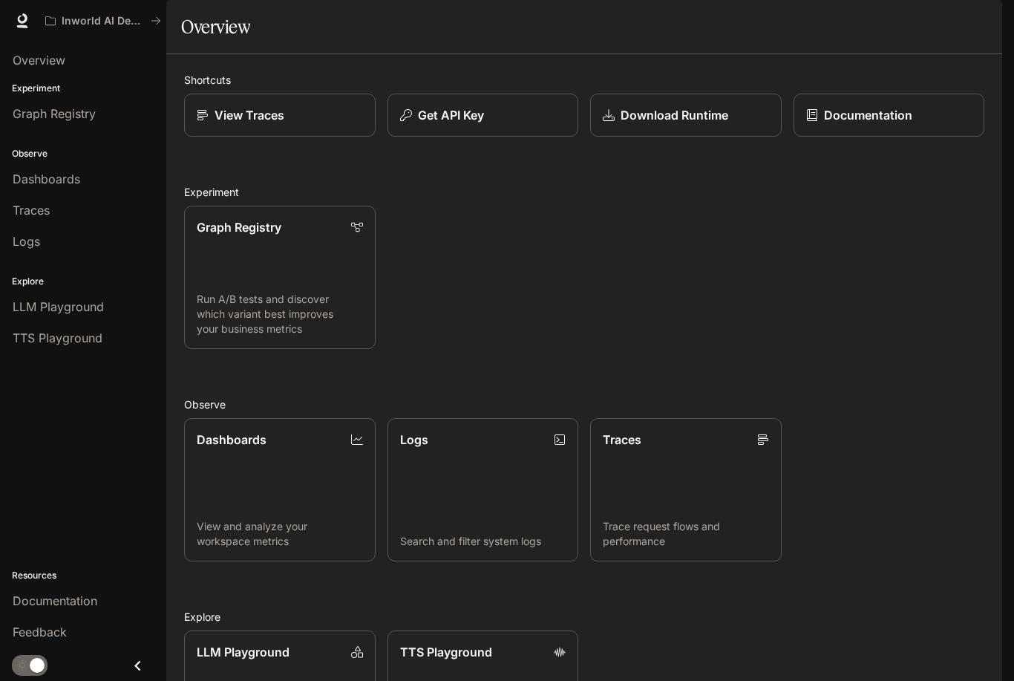 The width and height of the screenshot is (1014, 681). Describe the element at coordinates (483, 541) in the screenshot. I see `p: Search and filter system logs` at that location.